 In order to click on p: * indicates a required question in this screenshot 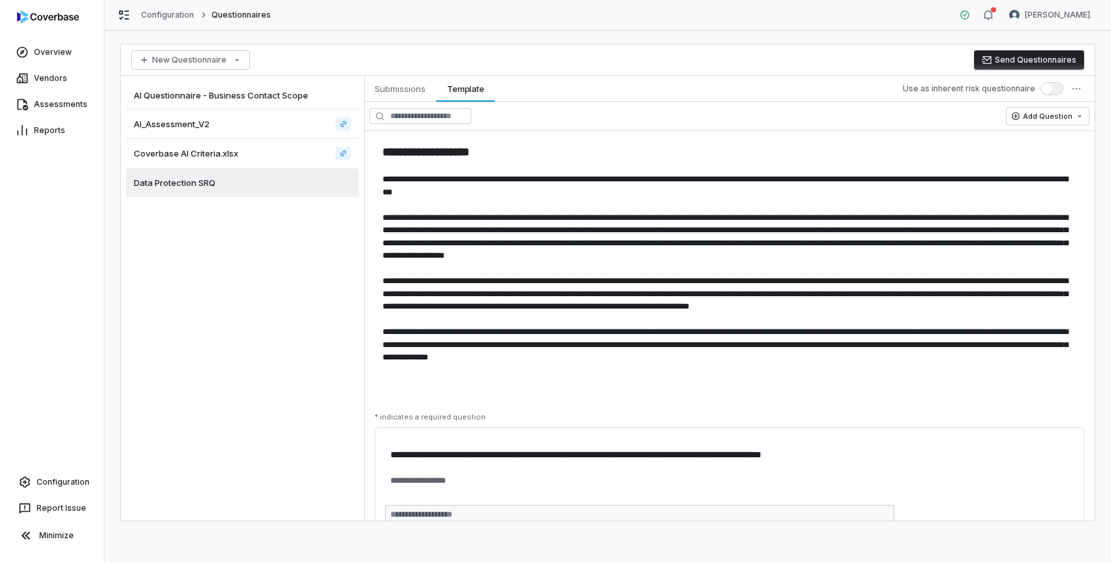, I will do `click(430, 417)`.